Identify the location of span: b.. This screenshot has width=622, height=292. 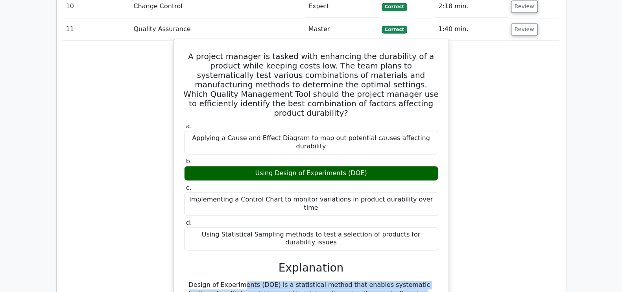
(189, 161).